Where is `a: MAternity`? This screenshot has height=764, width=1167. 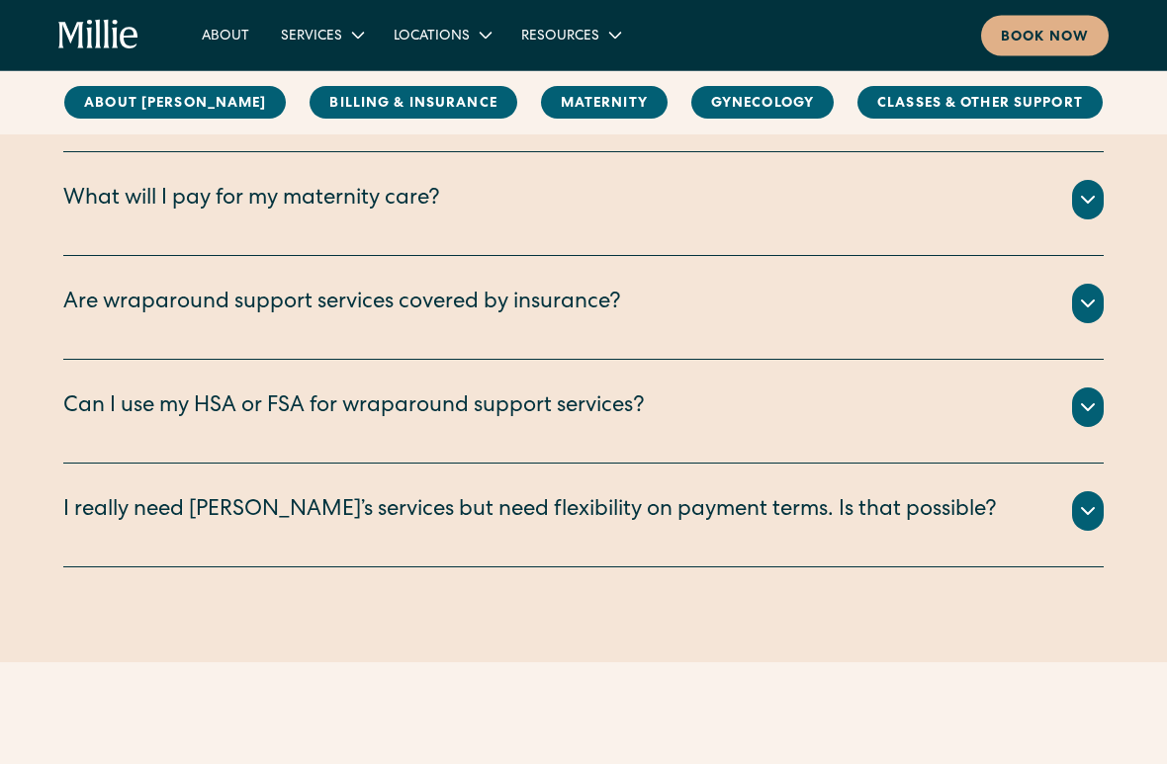
a: MAternity is located at coordinates (604, 103).